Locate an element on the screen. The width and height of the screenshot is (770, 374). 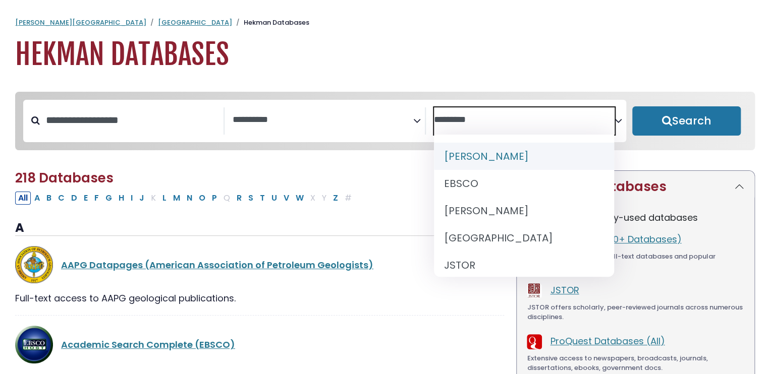
button: Filter Results H is located at coordinates (121, 198).